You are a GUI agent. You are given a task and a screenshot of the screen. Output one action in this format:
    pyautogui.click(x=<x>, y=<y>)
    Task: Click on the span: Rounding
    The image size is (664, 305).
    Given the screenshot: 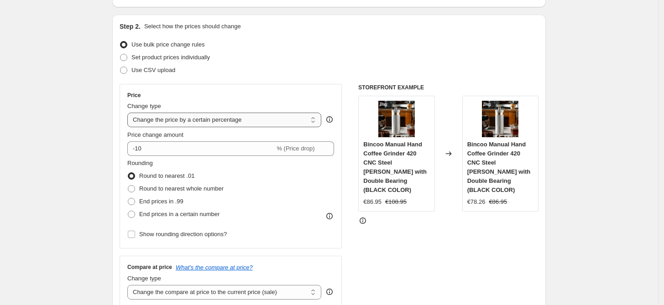 What is the action you would take?
    pyautogui.click(x=140, y=163)
    